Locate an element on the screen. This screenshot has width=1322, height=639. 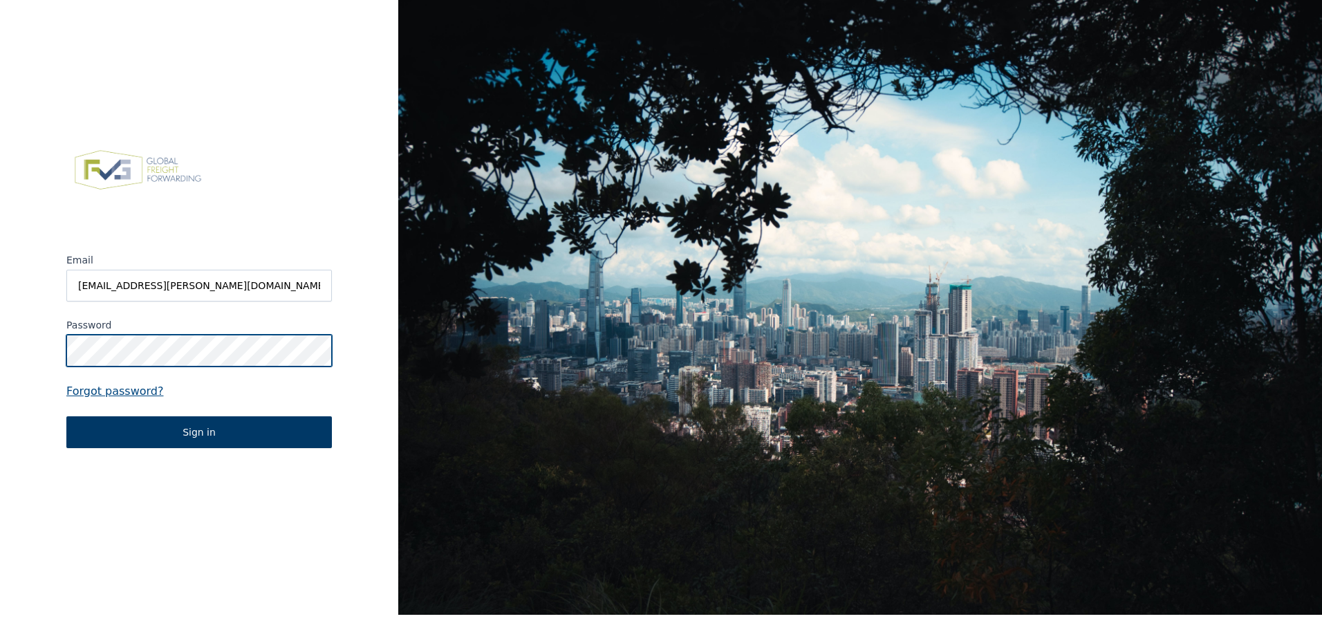
img: FVG - Global freight forwarding is located at coordinates (138, 170).